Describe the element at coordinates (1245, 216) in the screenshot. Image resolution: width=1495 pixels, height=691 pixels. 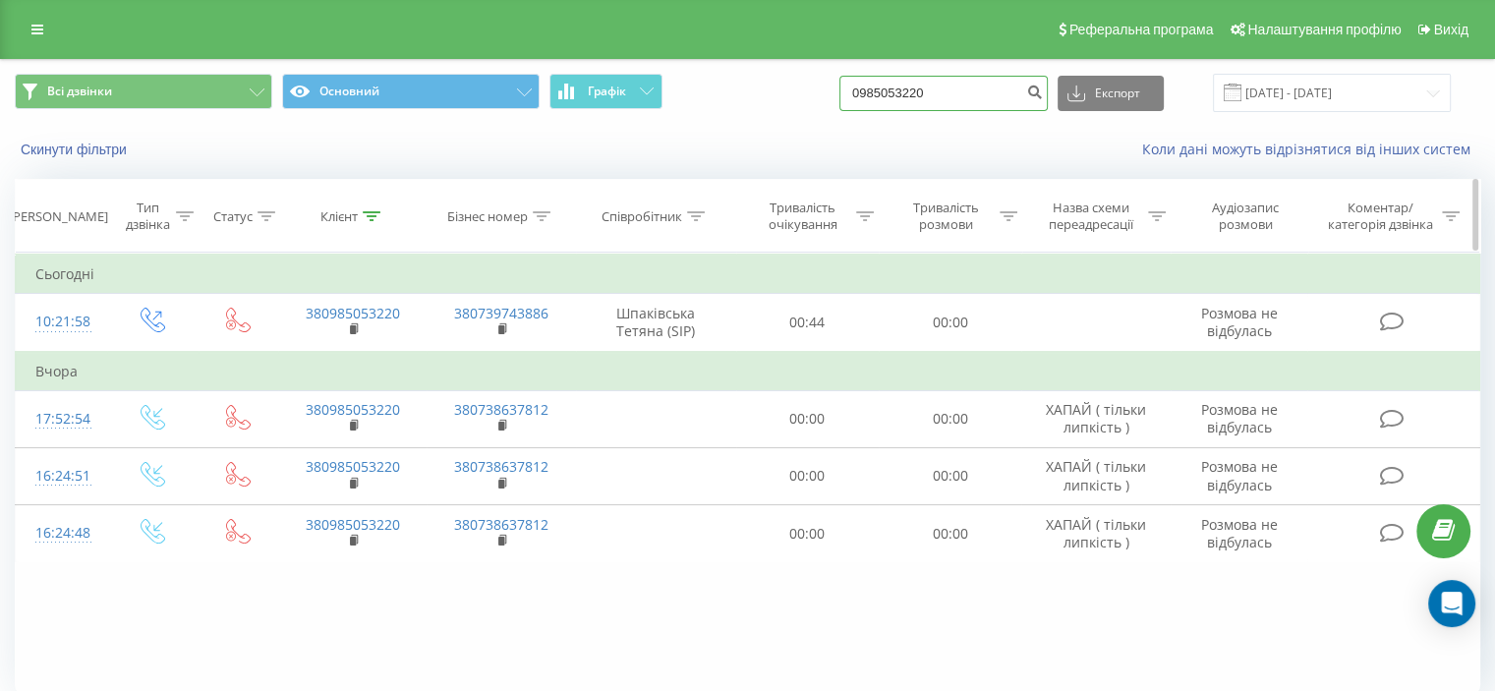
I see `div: Аудіозапис розмови` at that location.